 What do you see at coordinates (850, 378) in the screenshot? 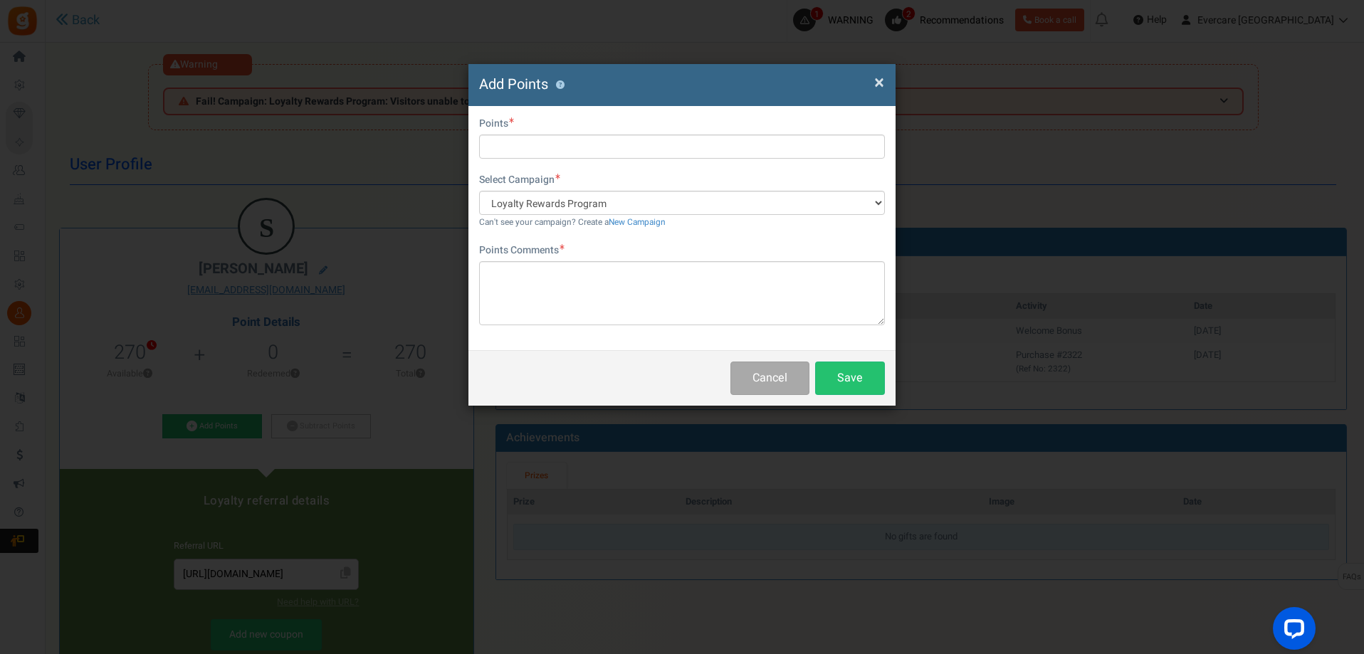
I see `button: Save` at bounding box center [850, 378].